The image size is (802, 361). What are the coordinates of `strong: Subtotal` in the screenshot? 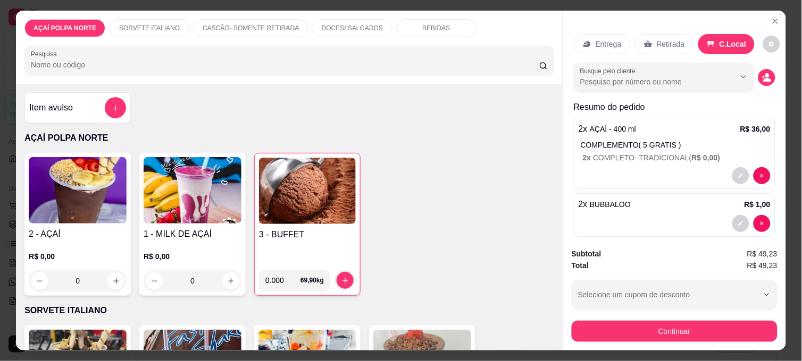 It's located at (586, 254).